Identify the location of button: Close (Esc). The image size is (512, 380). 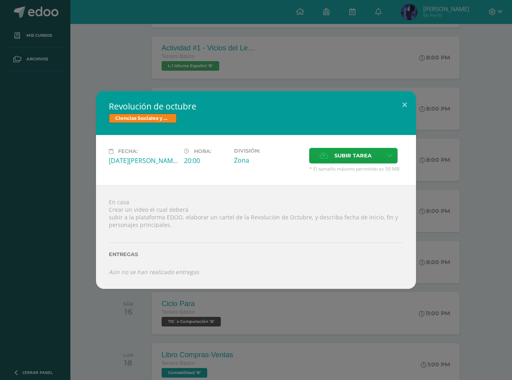
(404, 105).